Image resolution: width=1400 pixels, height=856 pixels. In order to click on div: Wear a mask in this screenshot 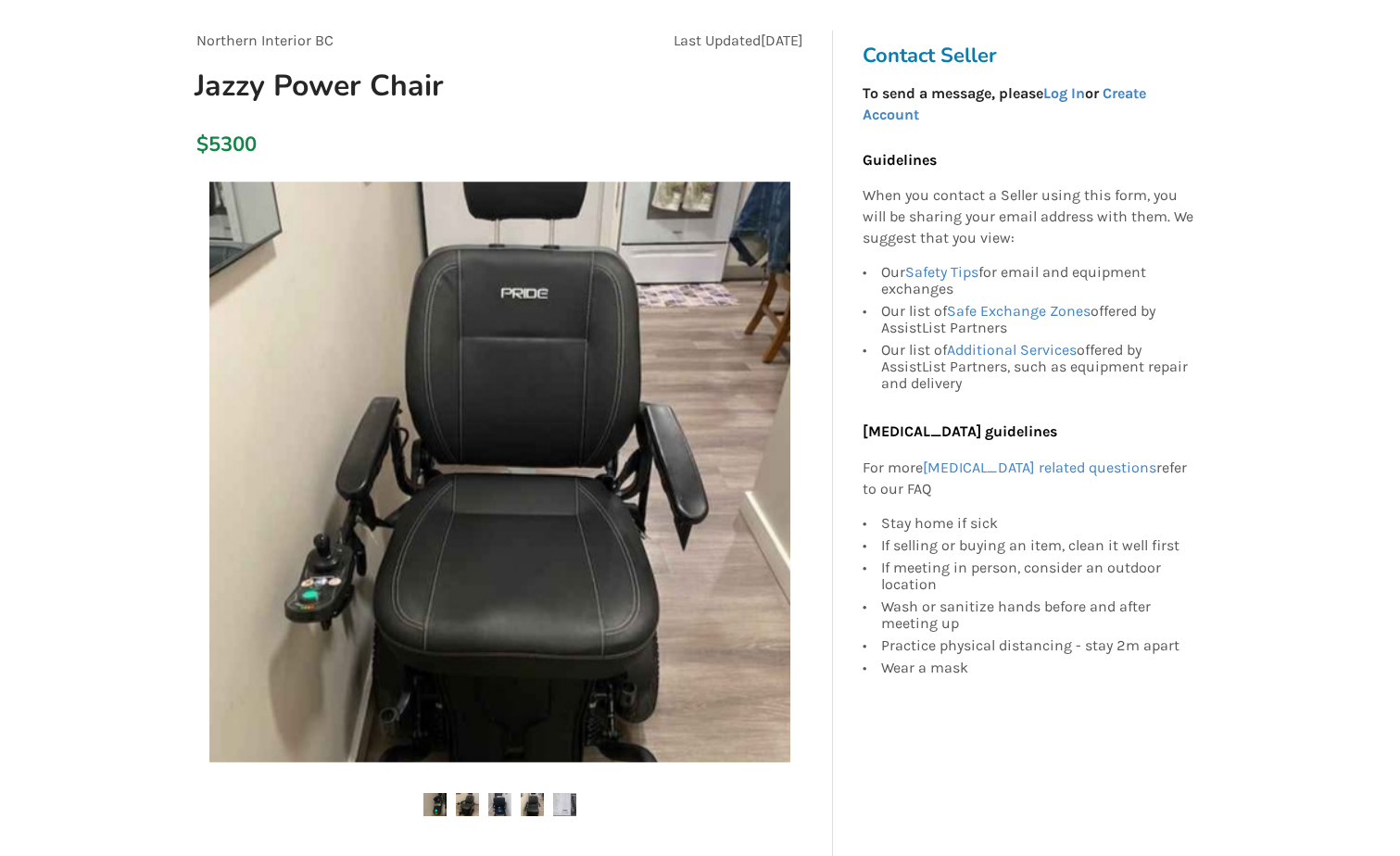, I will do `click(1038, 666)`.